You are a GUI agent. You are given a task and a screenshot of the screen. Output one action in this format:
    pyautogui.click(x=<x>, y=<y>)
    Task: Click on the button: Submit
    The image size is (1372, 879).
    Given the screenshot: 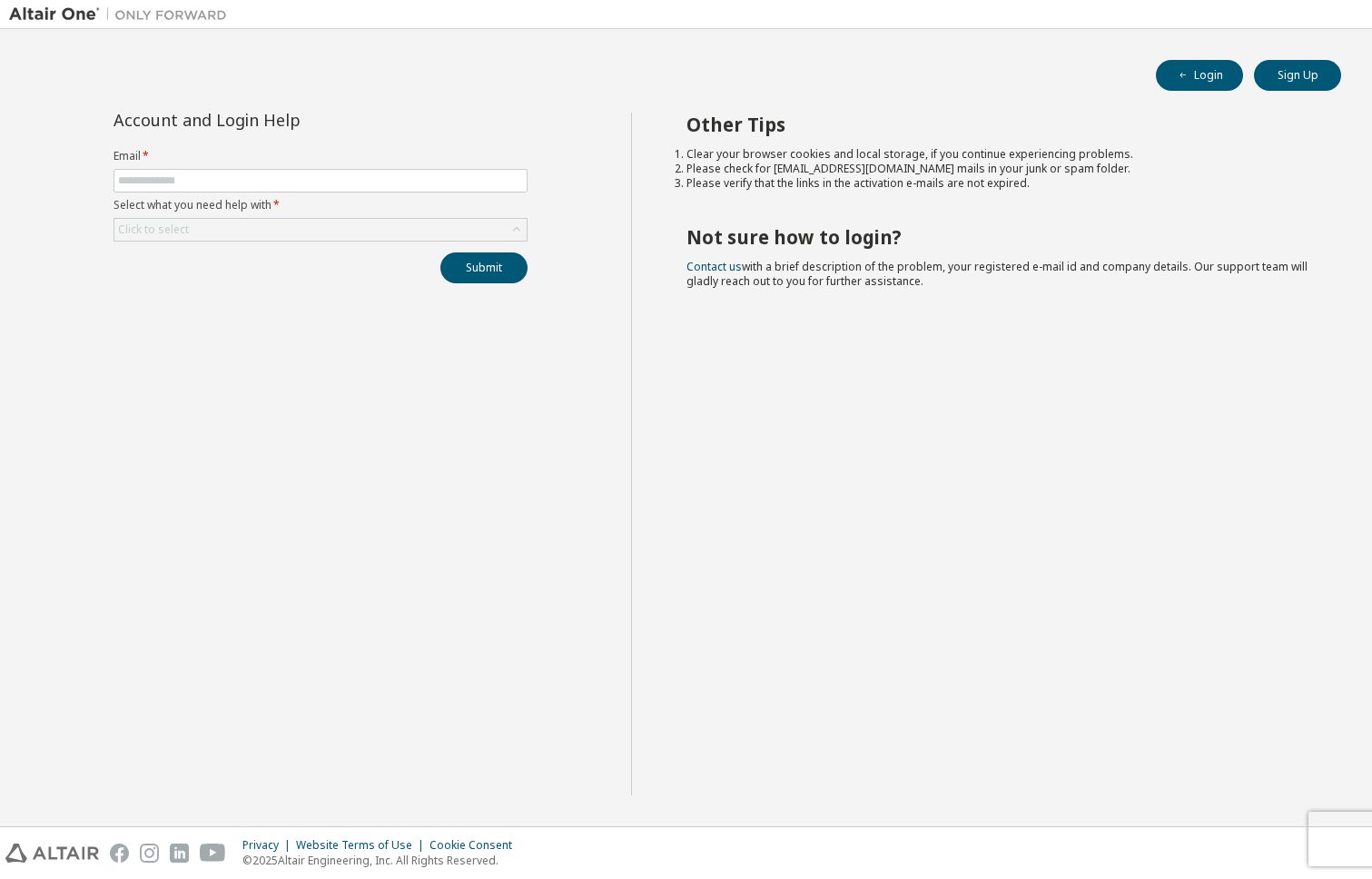 What is the action you would take?
    pyautogui.click(x=484, y=268)
    